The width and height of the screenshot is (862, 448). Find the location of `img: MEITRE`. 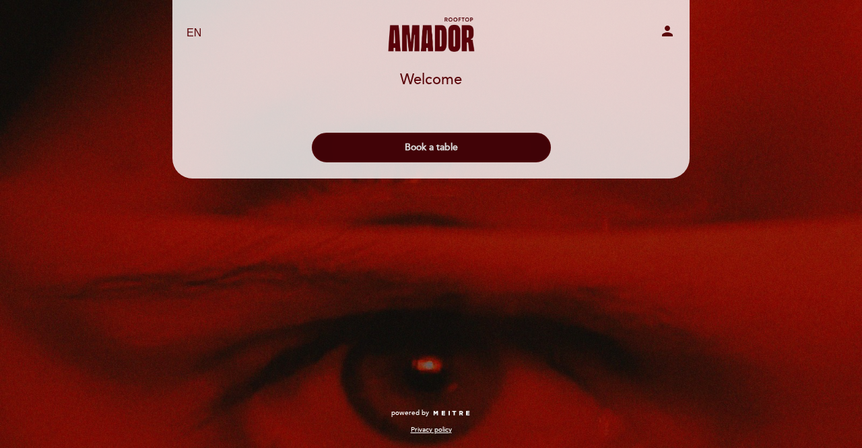

img: MEITRE is located at coordinates (451, 413).